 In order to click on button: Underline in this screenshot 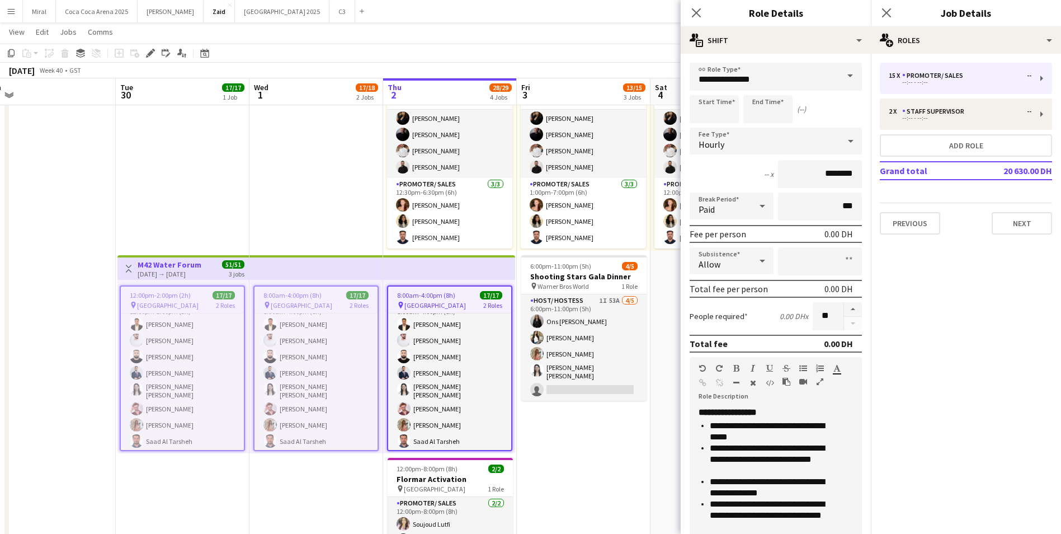, I will do `click(770, 368)`.